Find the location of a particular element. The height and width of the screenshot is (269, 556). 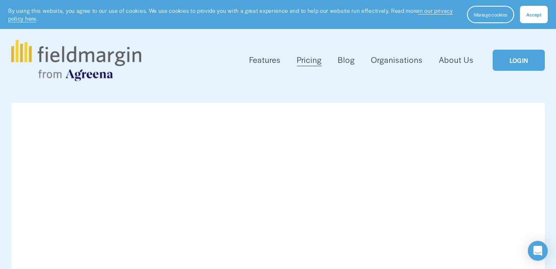

div: Open Intercom Messenger is located at coordinates (538, 251).